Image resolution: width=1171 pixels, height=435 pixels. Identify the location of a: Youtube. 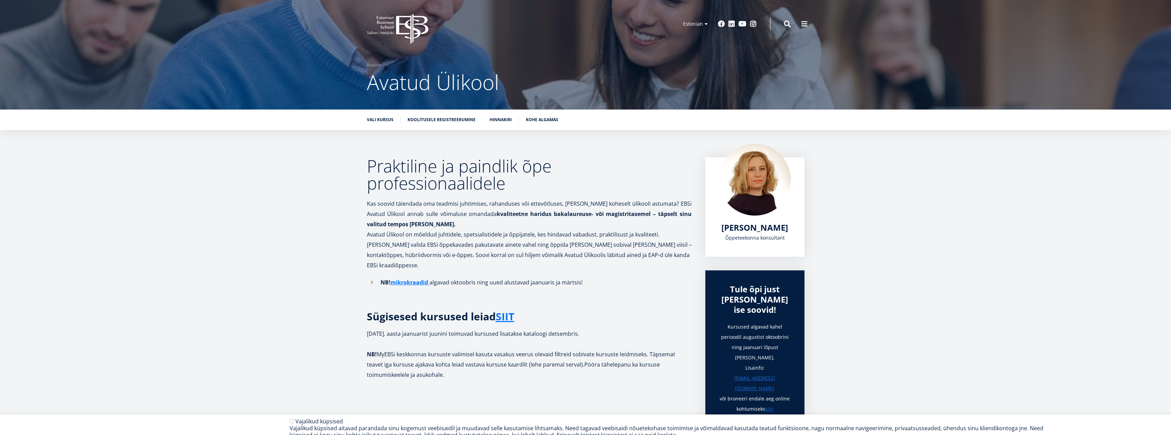
(742, 24).